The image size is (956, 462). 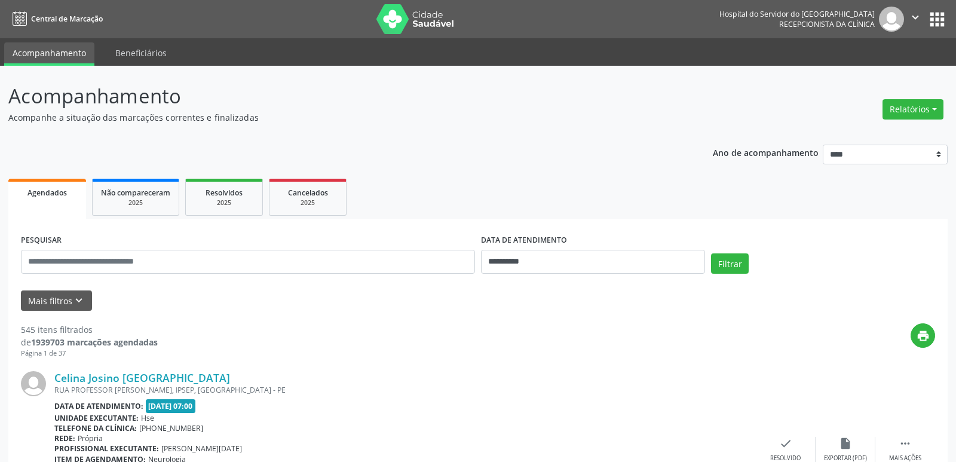 I want to click on a: Central de Marcação, so click(x=56, y=19).